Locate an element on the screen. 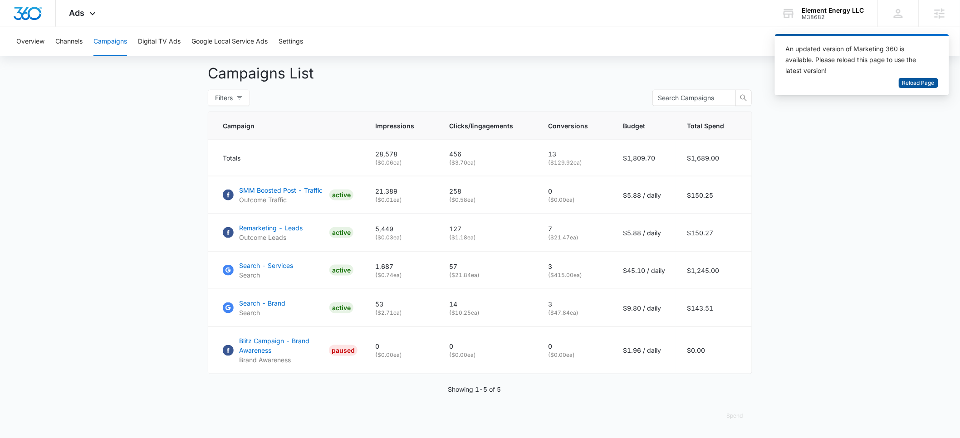 This screenshot has width=960, height=438. p: ( $0.74 ea) is located at coordinates (401, 275).